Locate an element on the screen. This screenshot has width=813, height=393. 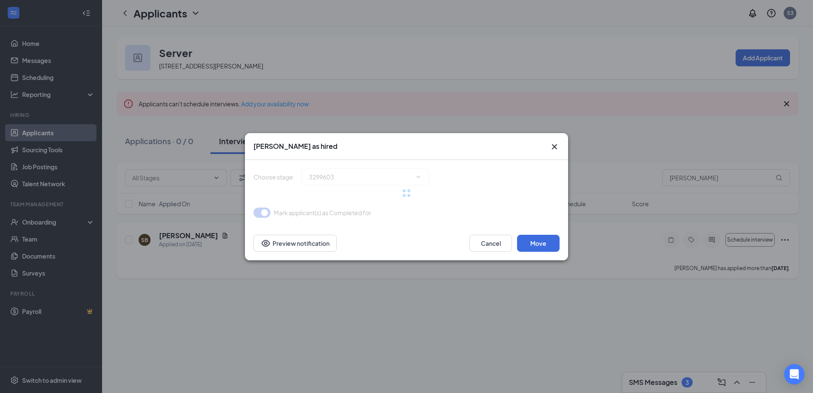
button: Close is located at coordinates (554, 147).